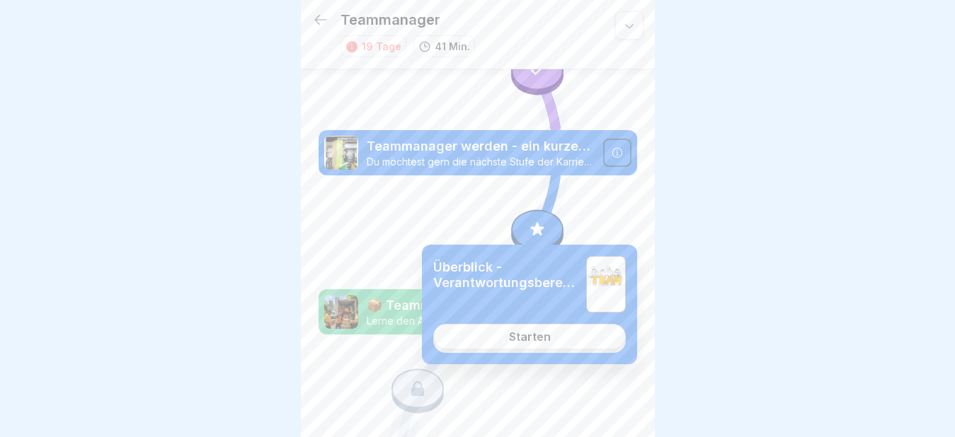 The image size is (955, 437). Describe the element at coordinates (481, 162) in the screenshot. I see `p: Du möchtest gern die nächste Stufe der Karriereleiter erklimmen? Hier ein kurzer Einblick was Dic...` at that location.